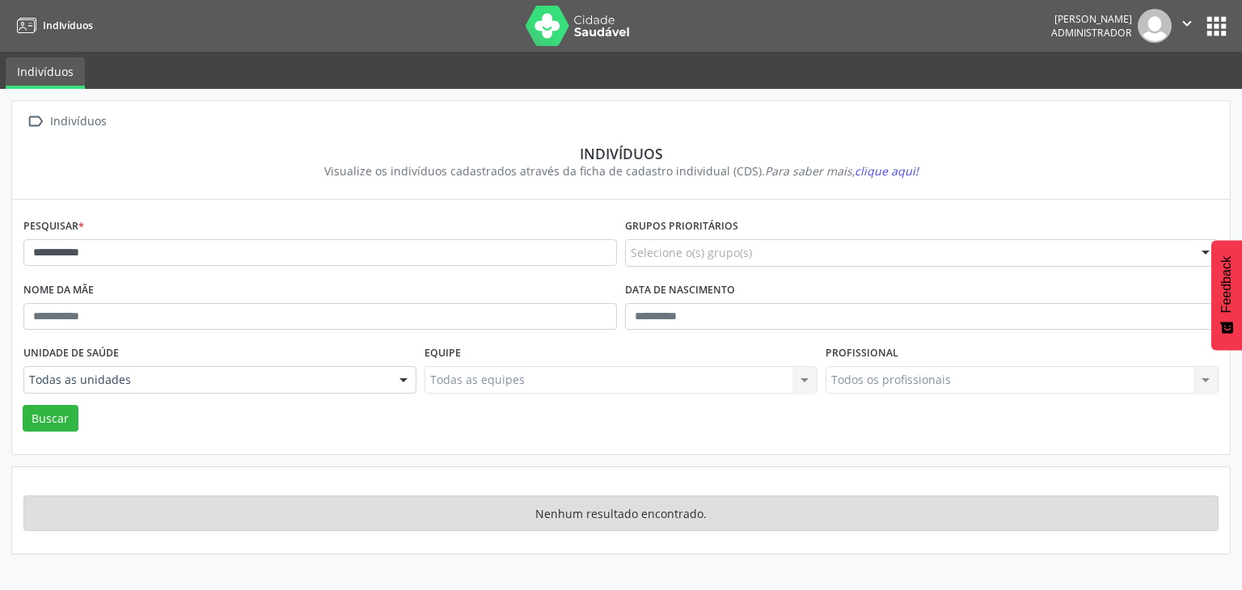 The width and height of the screenshot is (1242, 590). Describe the element at coordinates (862, 353) in the screenshot. I see `label: Profissional` at that location.